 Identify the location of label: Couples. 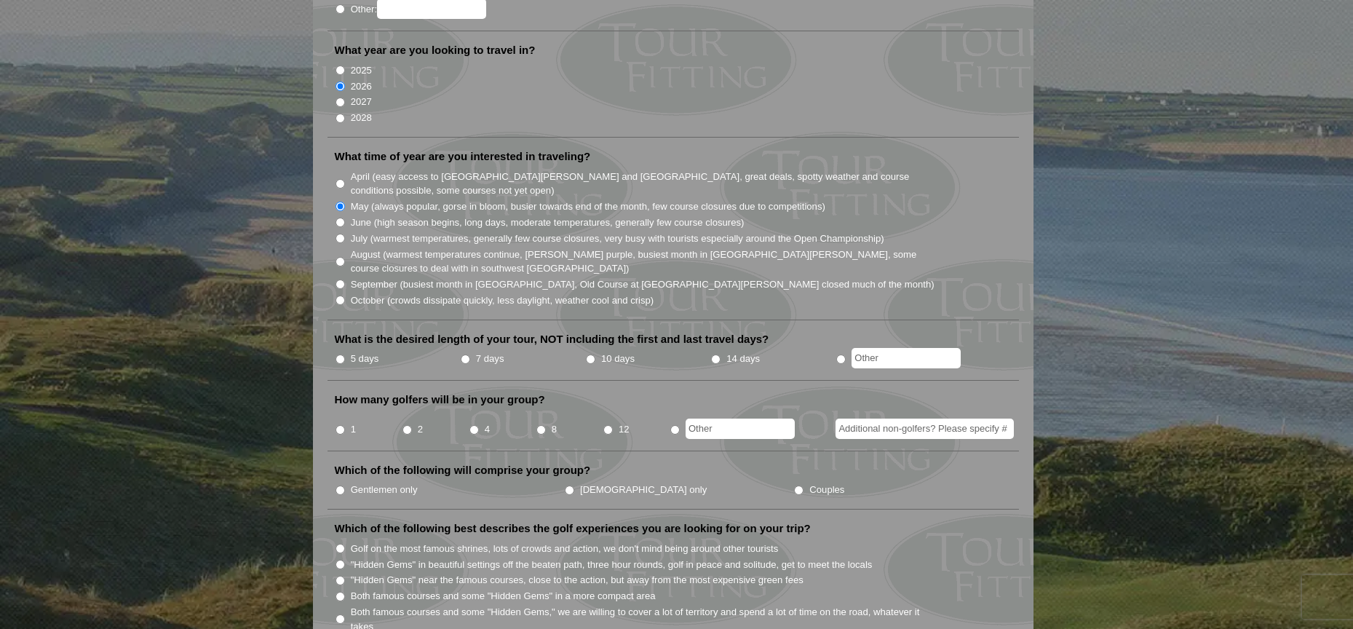
(827, 490).